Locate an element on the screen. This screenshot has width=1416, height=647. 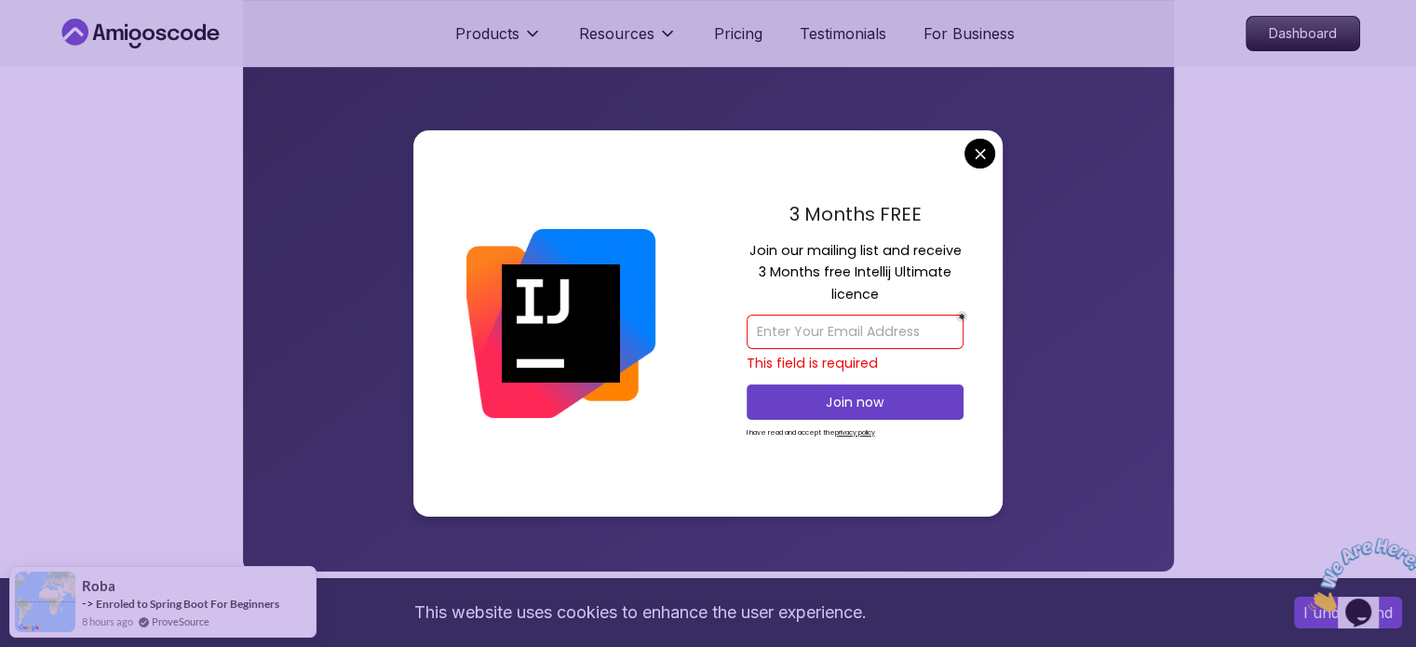
p: Dashboard is located at coordinates (1303, 34).